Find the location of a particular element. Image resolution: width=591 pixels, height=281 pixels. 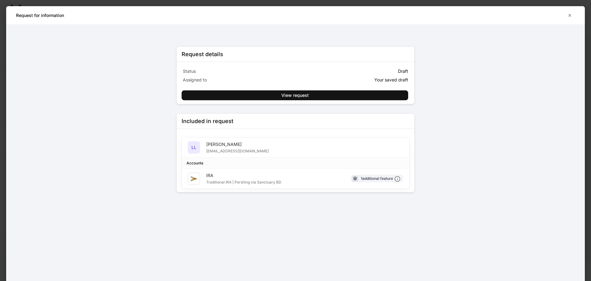

p: Assigned to is located at coordinates (239, 80).